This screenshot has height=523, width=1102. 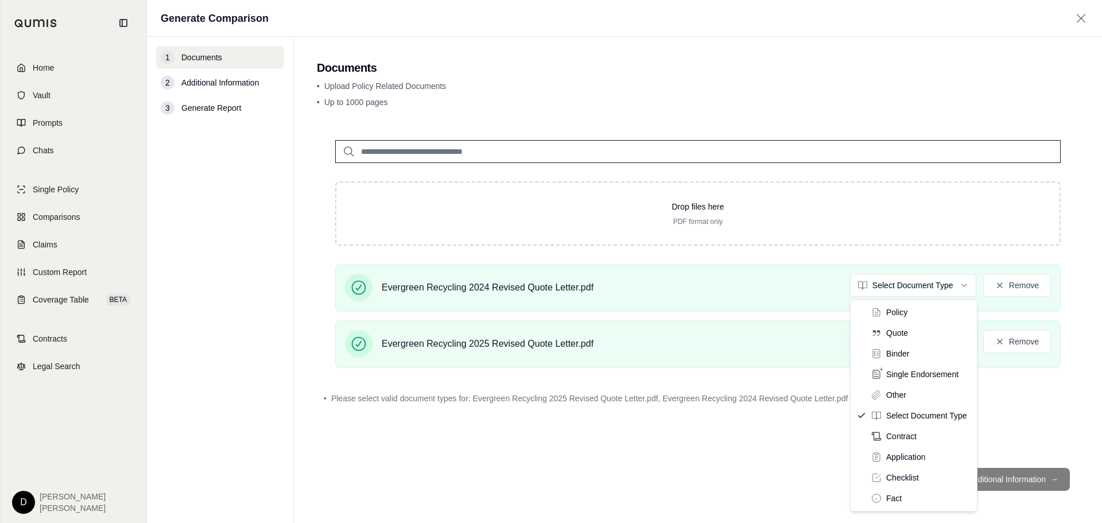 I want to click on span: Quote, so click(x=897, y=333).